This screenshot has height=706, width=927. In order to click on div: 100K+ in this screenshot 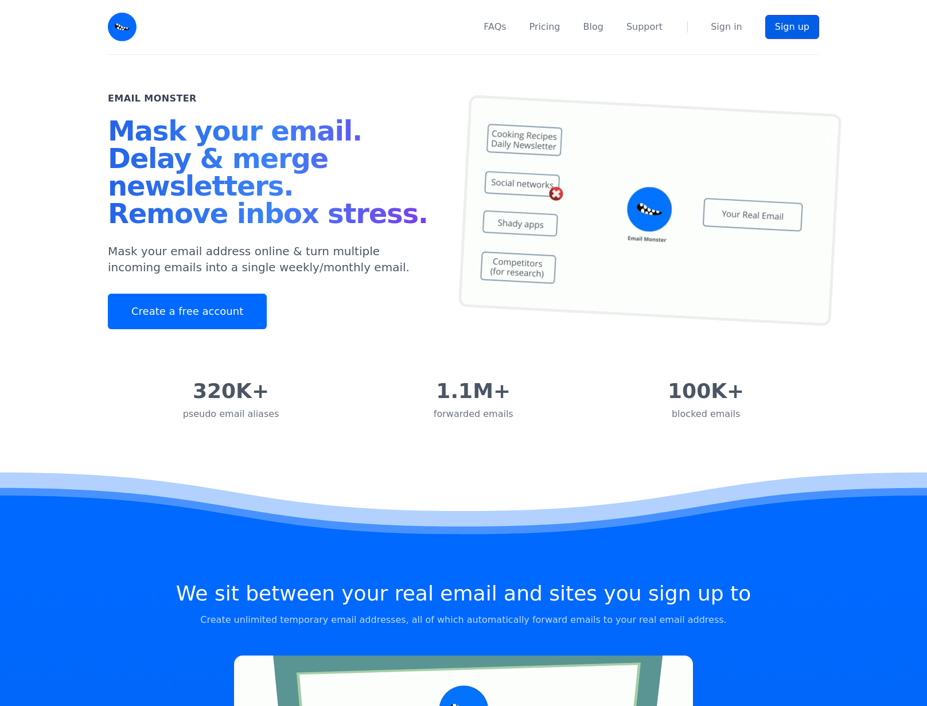, I will do `click(705, 391)`.